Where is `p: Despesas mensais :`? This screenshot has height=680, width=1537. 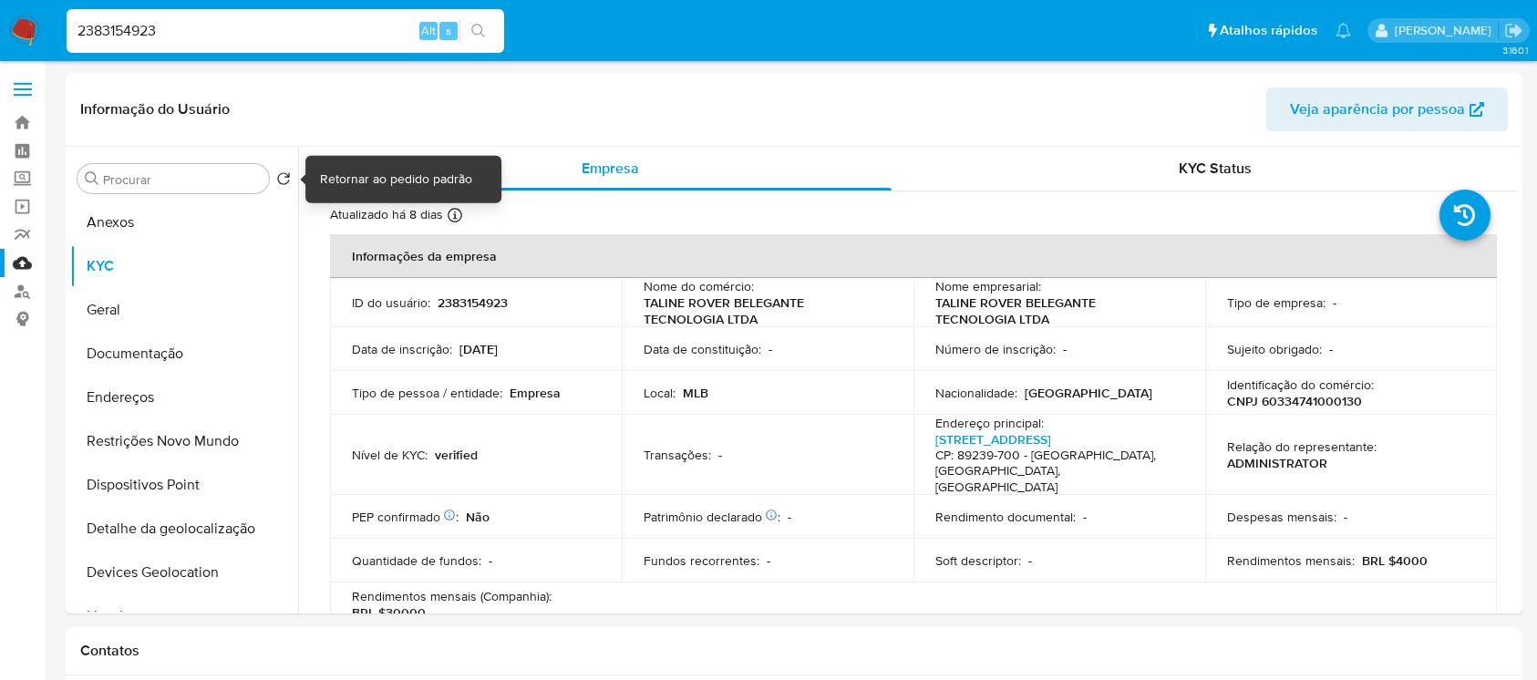 p: Despesas mensais : is located at coordinates (1282, 517).